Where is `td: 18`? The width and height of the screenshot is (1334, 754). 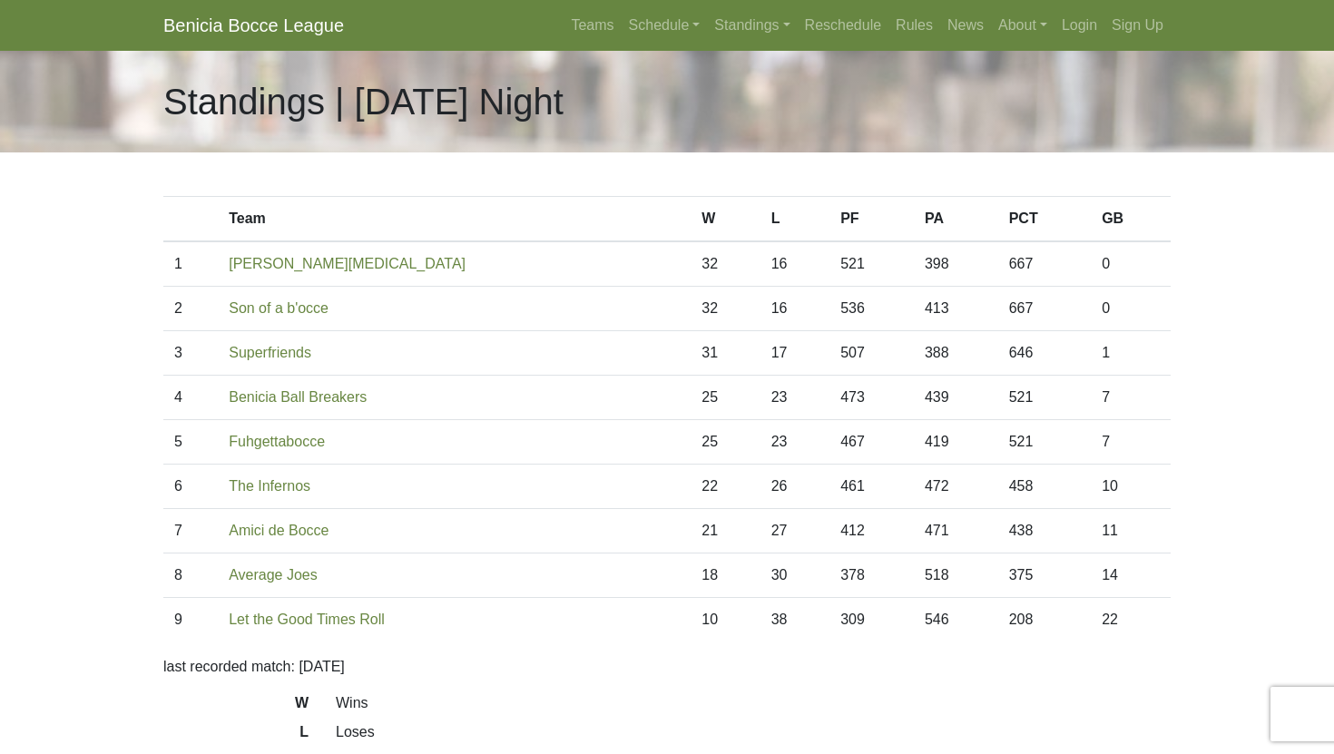 td: 18 is located at coordinates (725, 575).